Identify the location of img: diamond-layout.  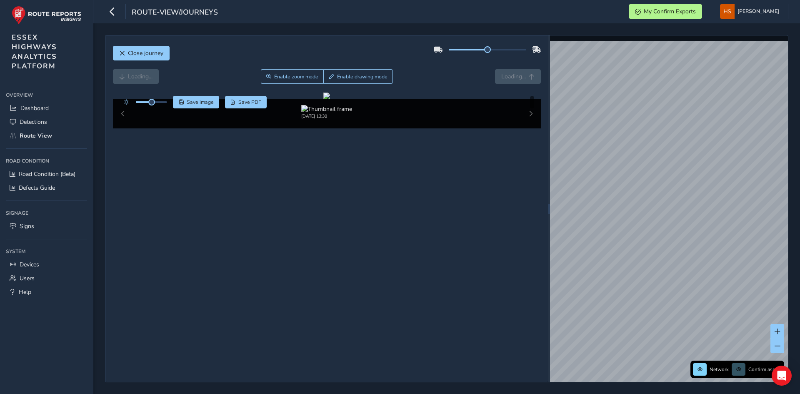
(727, 11).